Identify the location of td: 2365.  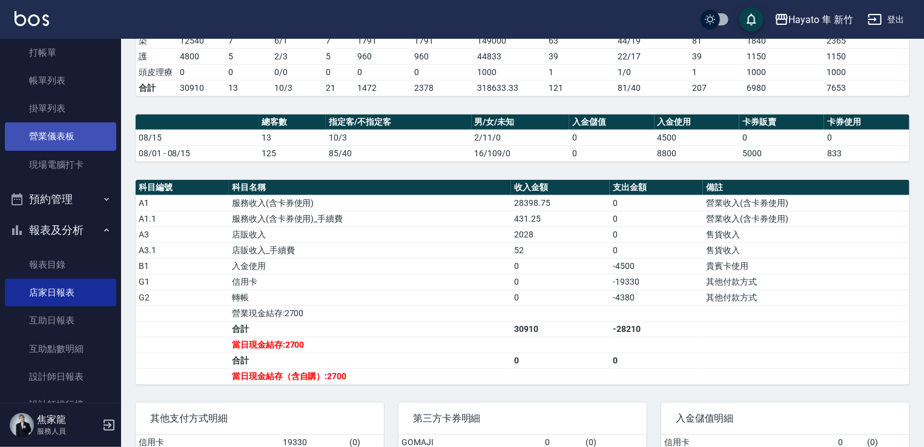
(867, 41).